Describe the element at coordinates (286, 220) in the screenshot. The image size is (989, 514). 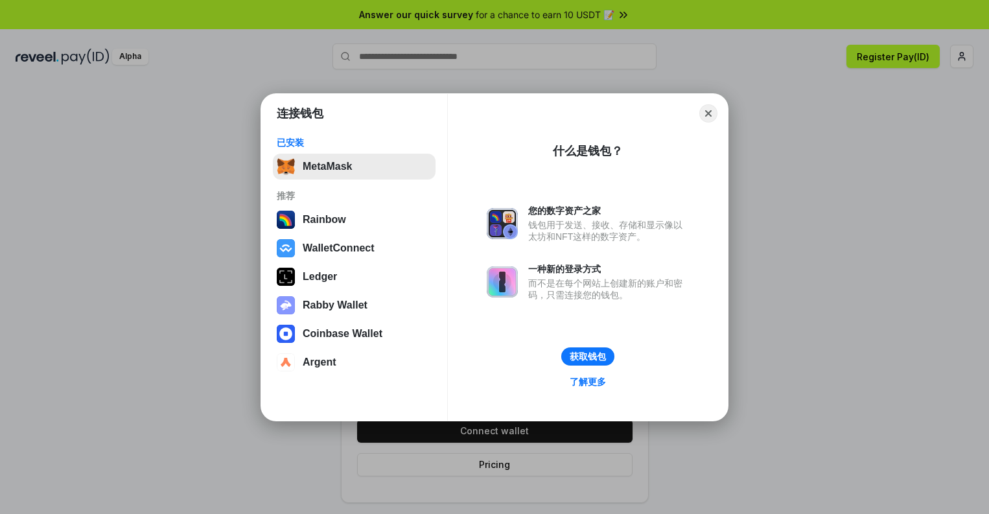
I see `img: svg+xml,%3Csvg%20width%3D%22120%22%20height%3D%22120%22%20viewBox%3D%220%200%20120%20120%22%20fil...` at that location.